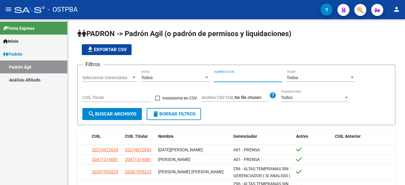 The width and height of the screenshot is (405, 185). What do you see at coordinates (184, 34) in the screenshot?
I see `span: PADRON -> Padrón Agil (o padrón de permisos y liquidaciones)` at bounding box center [184, 34].